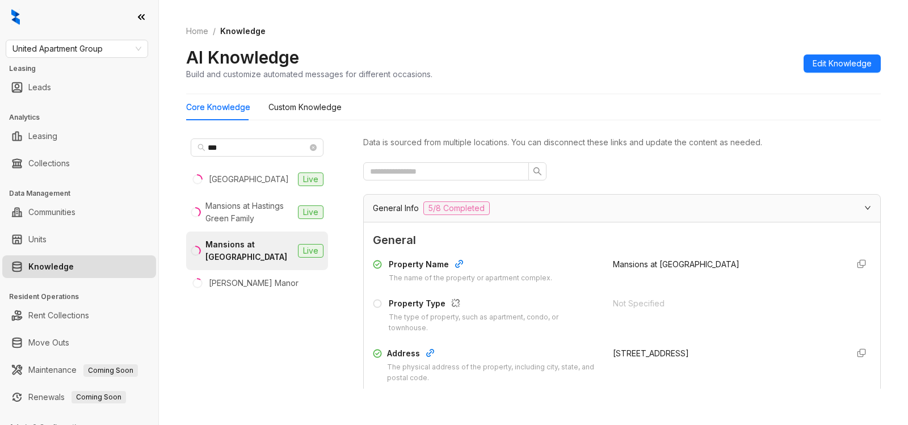 This screenshot has height=425, width=908. What do you see at coordinates (493, 323) in the screenshot?
I see `div: The type of property, such as apartment, condo, or townhouse.` at bounding box center [493, 323].